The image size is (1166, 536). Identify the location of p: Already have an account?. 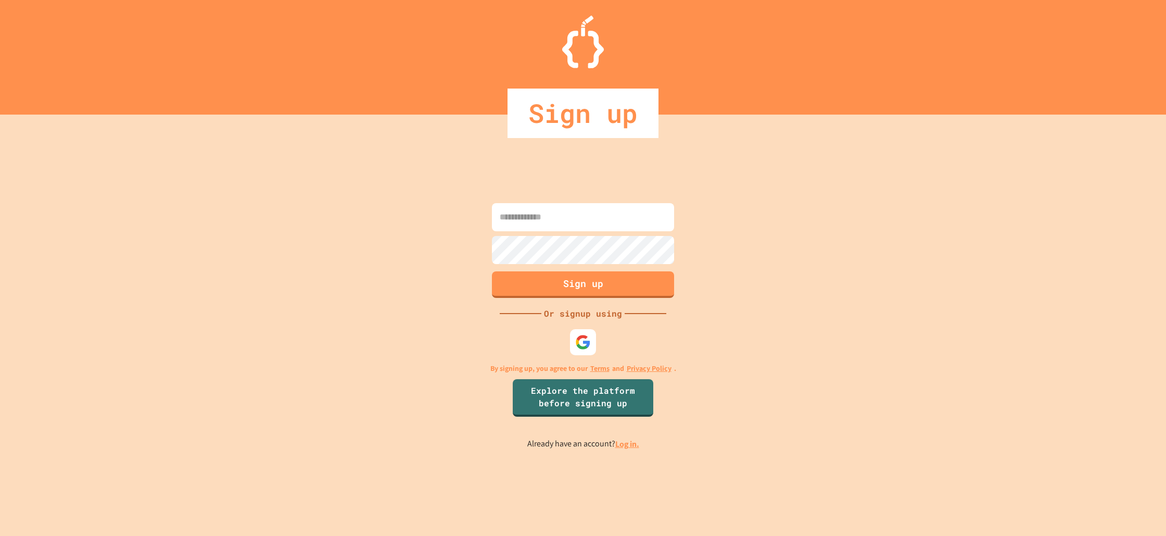
(583, 444).